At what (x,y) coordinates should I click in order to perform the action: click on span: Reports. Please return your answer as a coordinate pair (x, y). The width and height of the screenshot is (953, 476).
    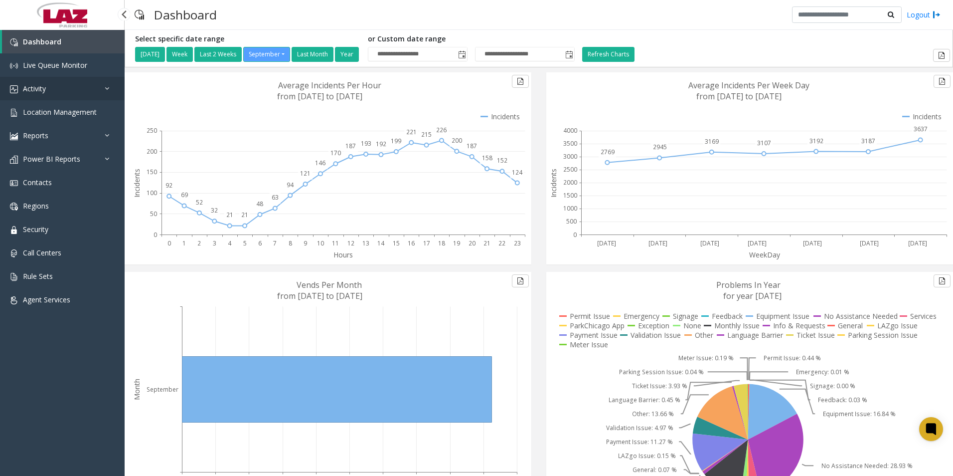
    Looking at the image, I should click on (35, 135).